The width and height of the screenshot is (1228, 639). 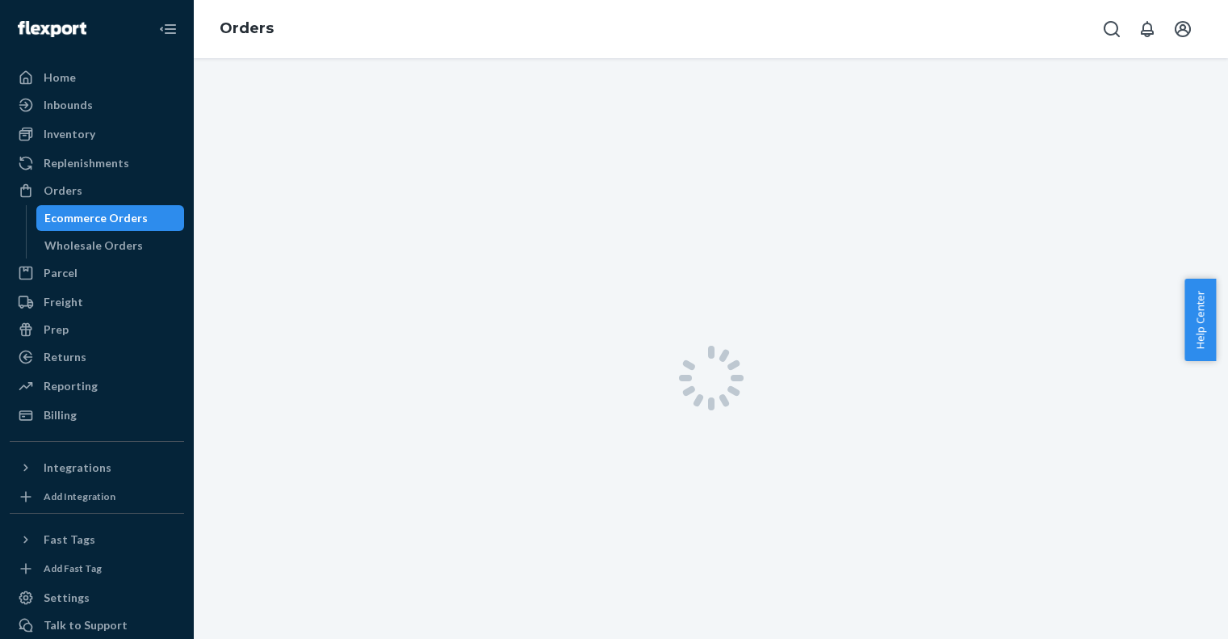 What do you see at coordinates (97, 415) in the screenshot?
I see `a: Billing` at bounding box center [97, 415].